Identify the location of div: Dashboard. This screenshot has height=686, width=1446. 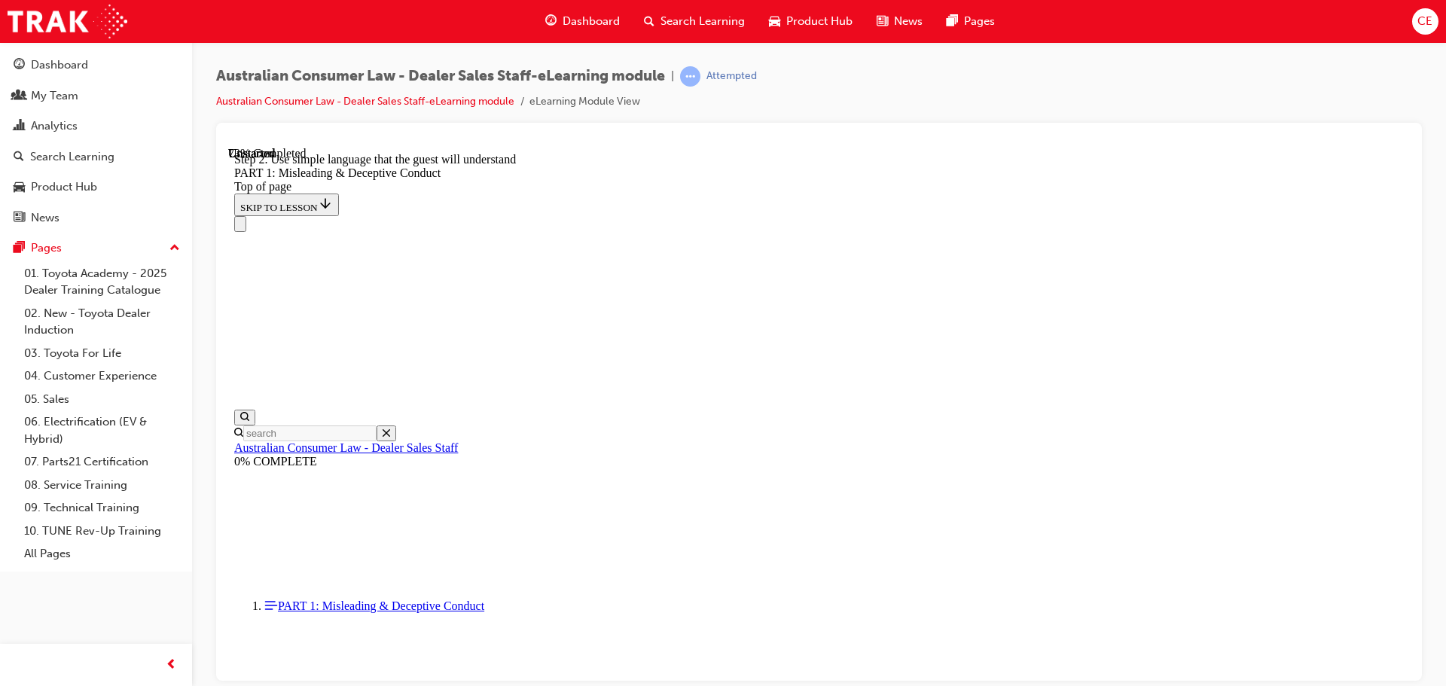
(59, 65).